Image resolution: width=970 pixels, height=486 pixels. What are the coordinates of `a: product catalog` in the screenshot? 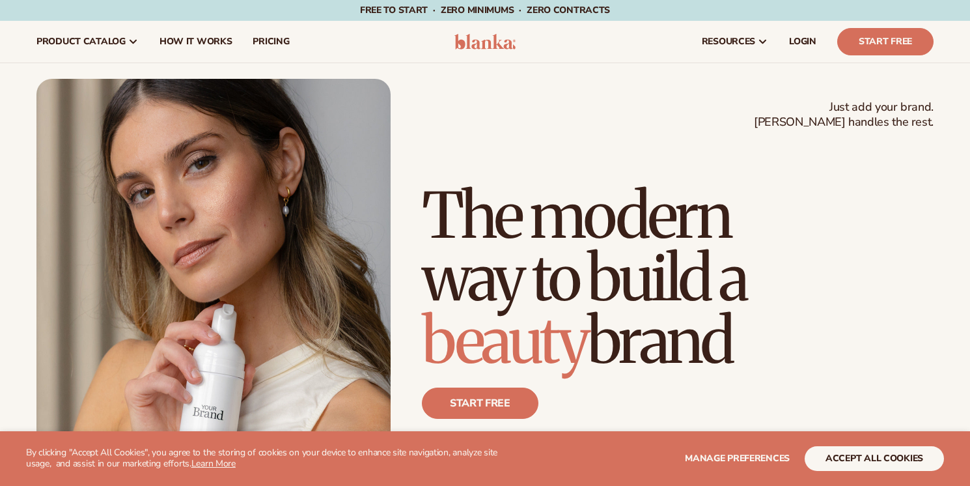 It's located at (87, 42).